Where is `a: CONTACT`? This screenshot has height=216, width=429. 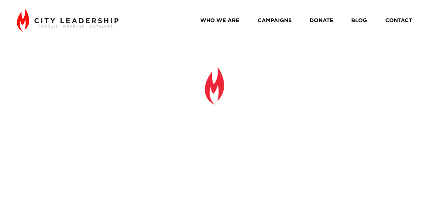
a: CONTACT is located at coordinates (399, 20).